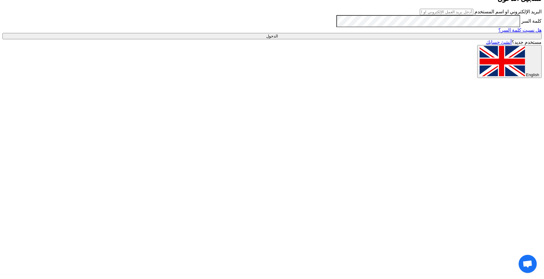 The width and height of the screenshot is (544, 279). I want to click on input: الدخول, so click(272, 36).